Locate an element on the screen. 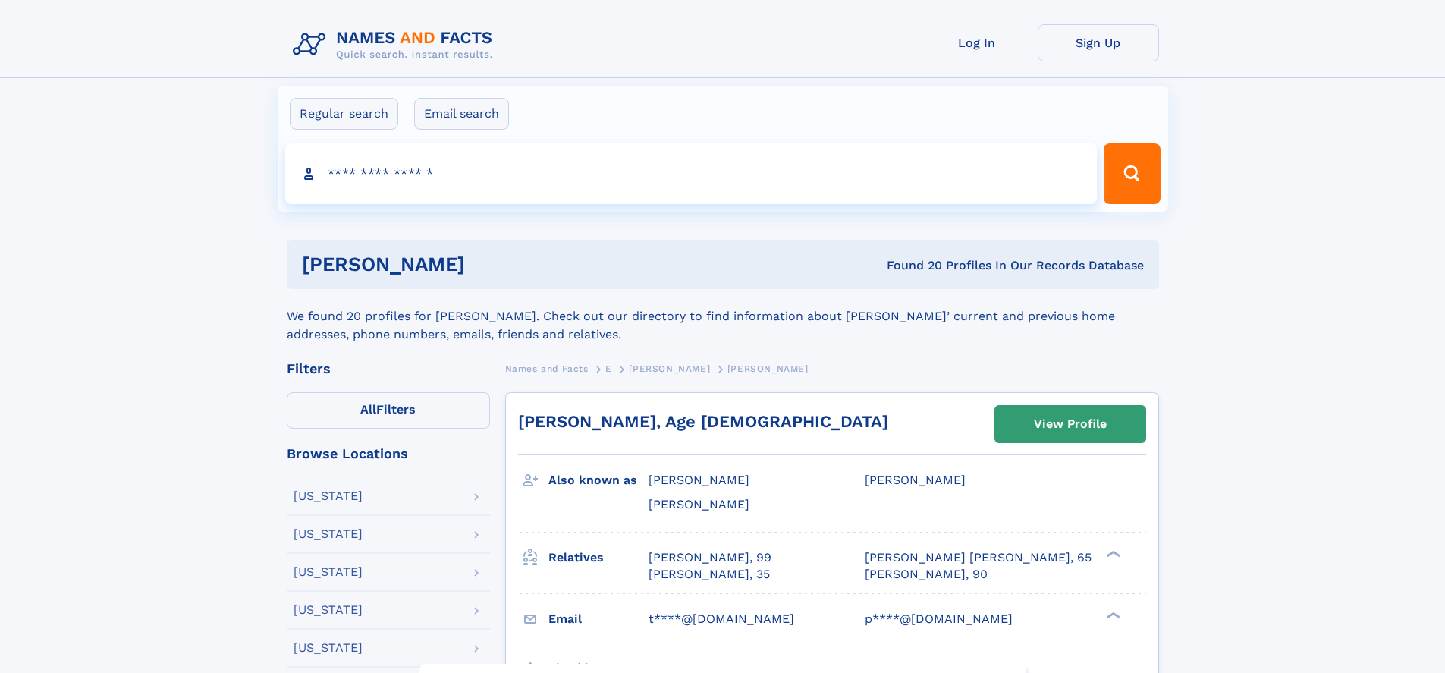 The image size is (1445, 673). div: Found 20 Profiles In Our Records Database is located at coordinates (909, 265).